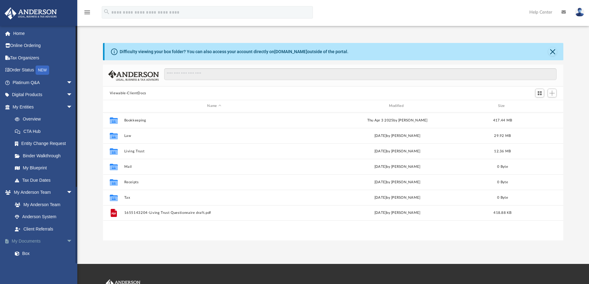 This screenshot has width=589, height=284. I want to click on a: Client Referrals, so click(44, 229).